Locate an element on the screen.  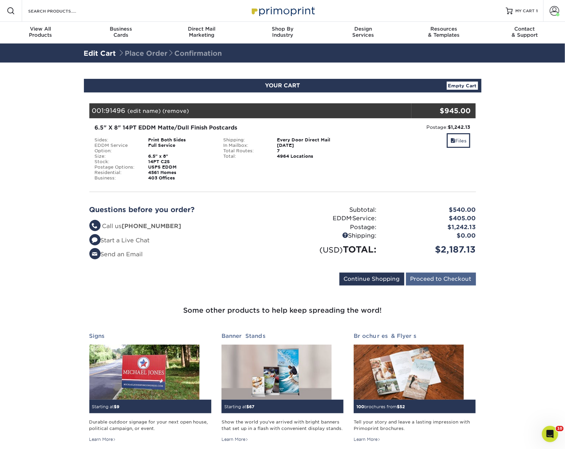
span: 9 is located at coordinates (118, 406).